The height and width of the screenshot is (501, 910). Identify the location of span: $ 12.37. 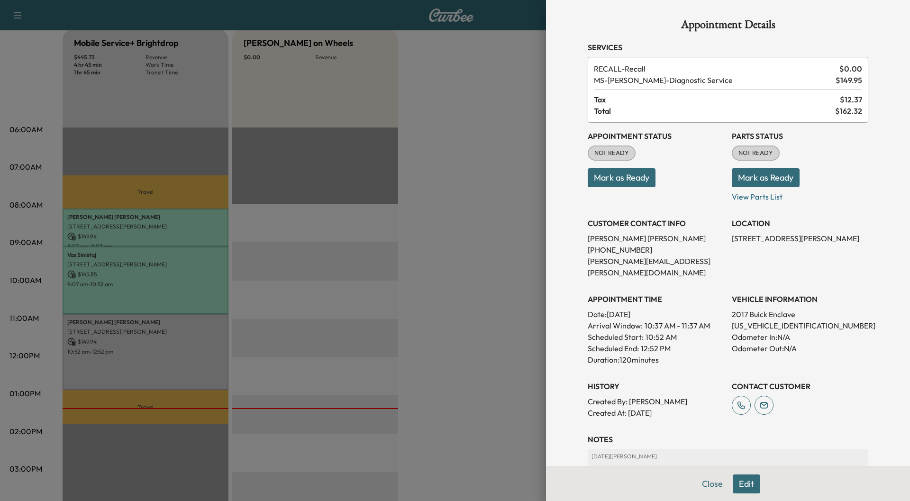
(851, 100).